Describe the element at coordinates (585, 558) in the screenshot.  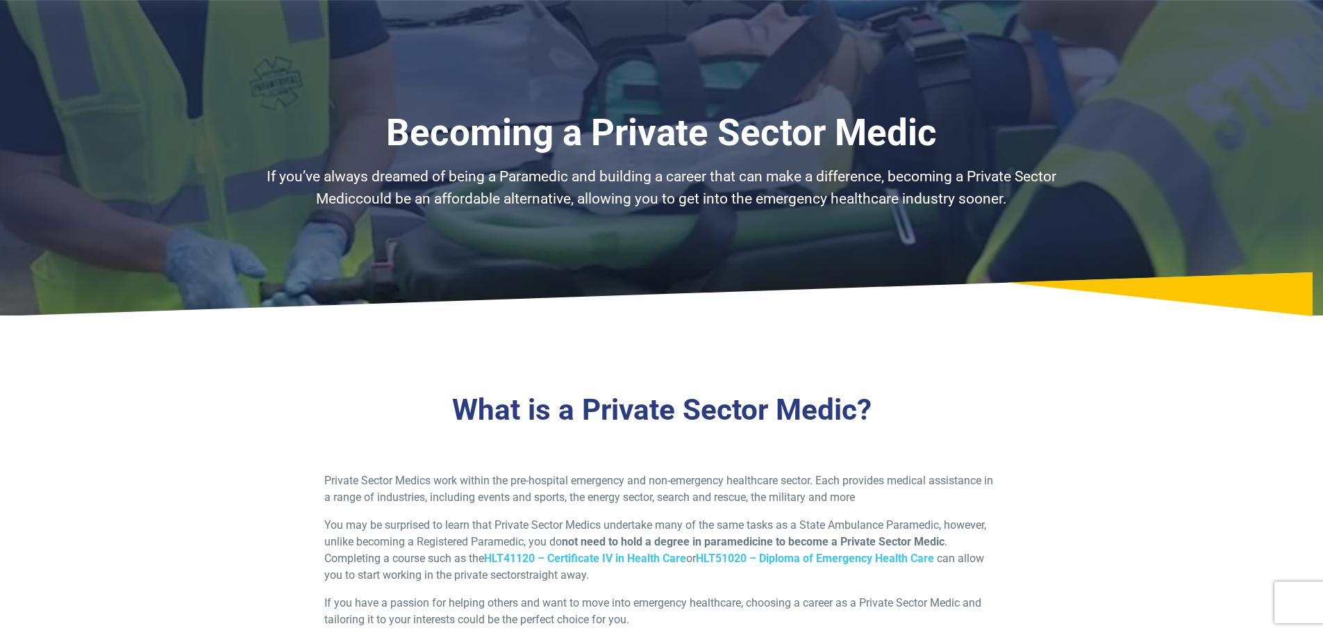
I see `a: HLT41120 – Certificate IV in Health Care` at that location.